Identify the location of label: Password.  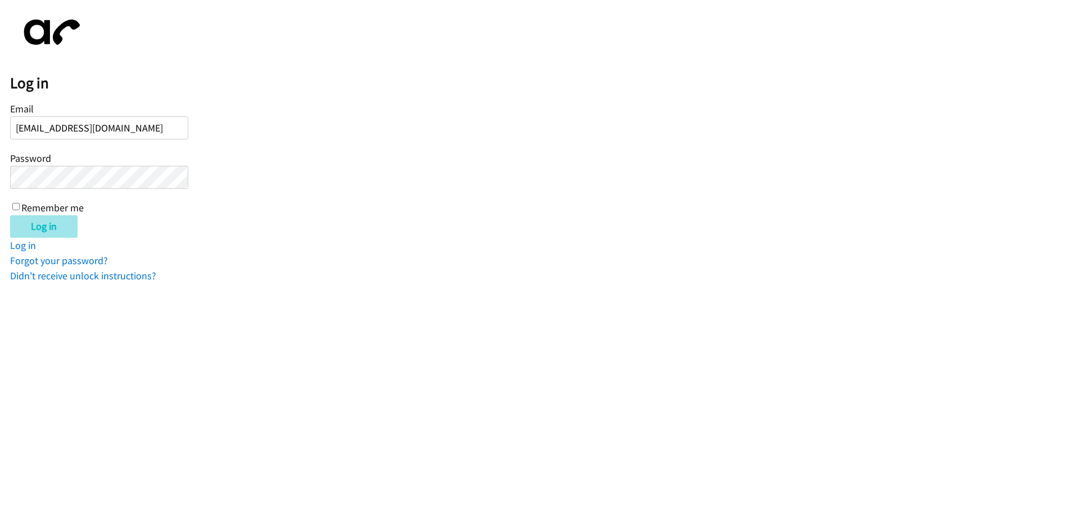
(30, 158).